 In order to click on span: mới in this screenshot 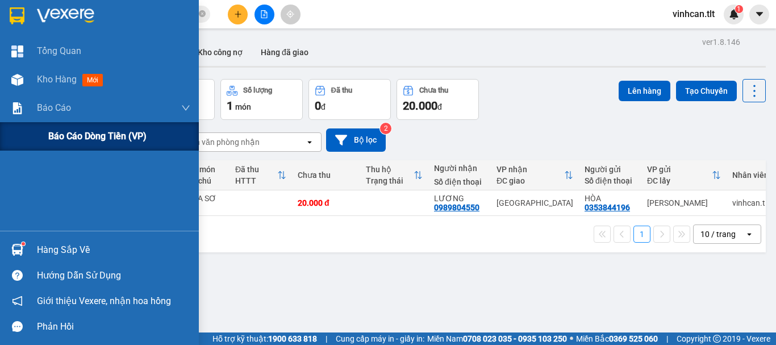, I will do `click(93, 80)`.